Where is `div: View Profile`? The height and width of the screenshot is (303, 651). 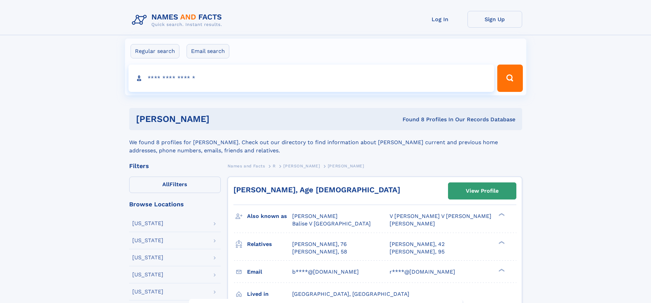
div: View Profile is located at coordinates (482, 191).